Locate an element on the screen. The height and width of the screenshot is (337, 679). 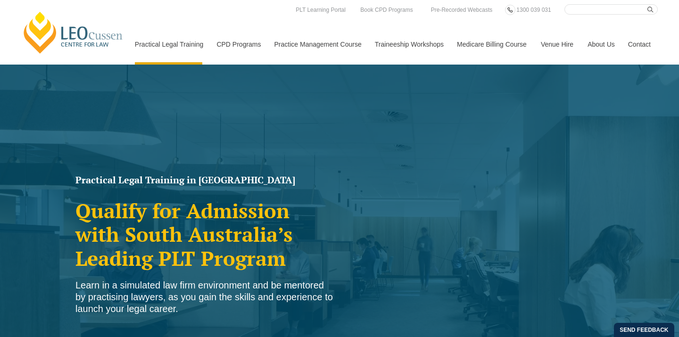
a: About Us is located at coordinates (601, 44).